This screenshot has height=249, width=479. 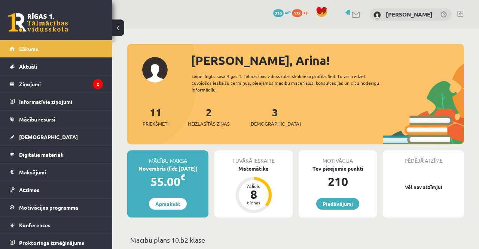 What do you see at coordinates (209, 124) in the screenshot?
I see `span: Neizlasītās ziņas` at bounding box center [209, 124].